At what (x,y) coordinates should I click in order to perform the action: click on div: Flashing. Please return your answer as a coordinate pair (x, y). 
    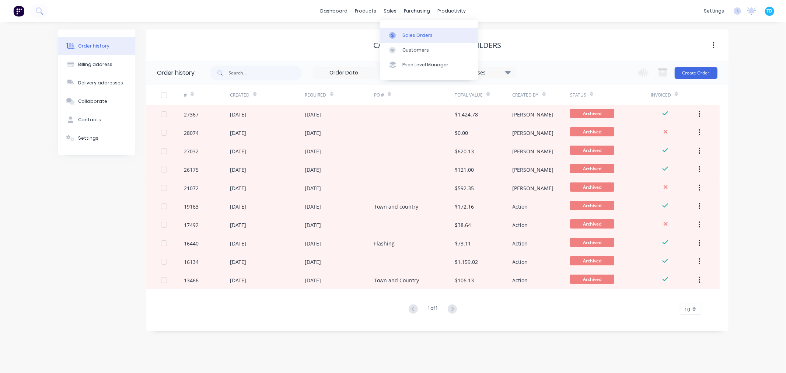
    Looking at the image, I should click on (384, 243).